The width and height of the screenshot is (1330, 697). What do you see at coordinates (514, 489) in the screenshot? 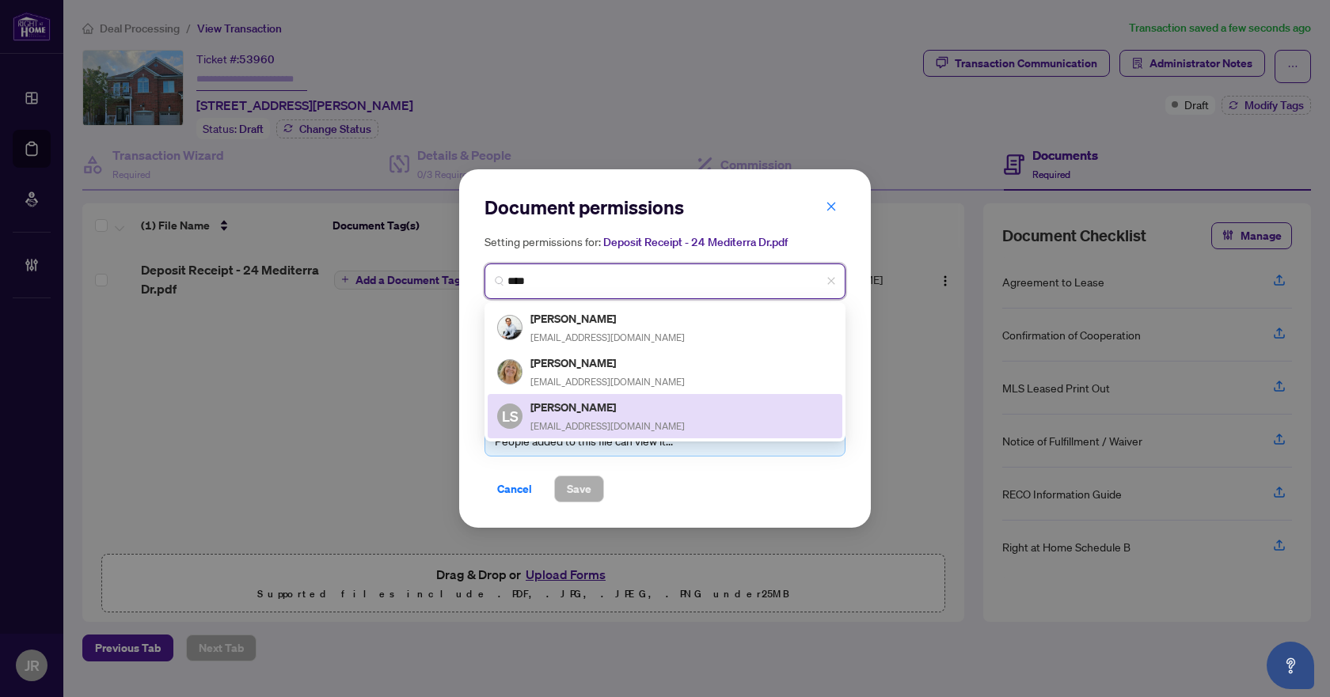
I see `span: Cancel` at bounding box center [514, 489].